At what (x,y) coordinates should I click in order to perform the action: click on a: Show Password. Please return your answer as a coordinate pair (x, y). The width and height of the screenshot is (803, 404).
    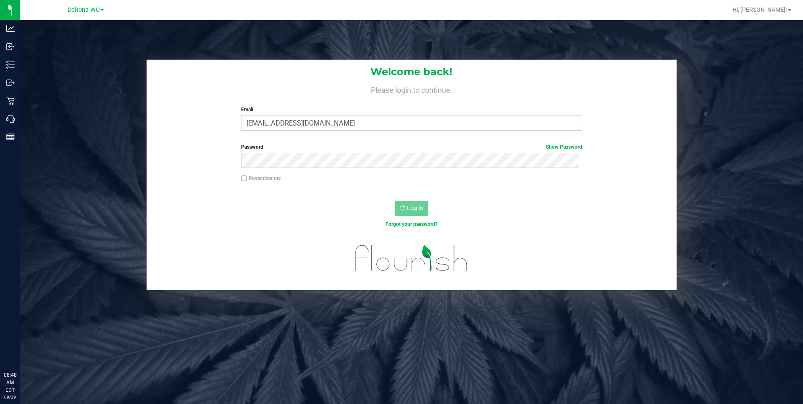
    Looking at the image, I should click on (564, 147).